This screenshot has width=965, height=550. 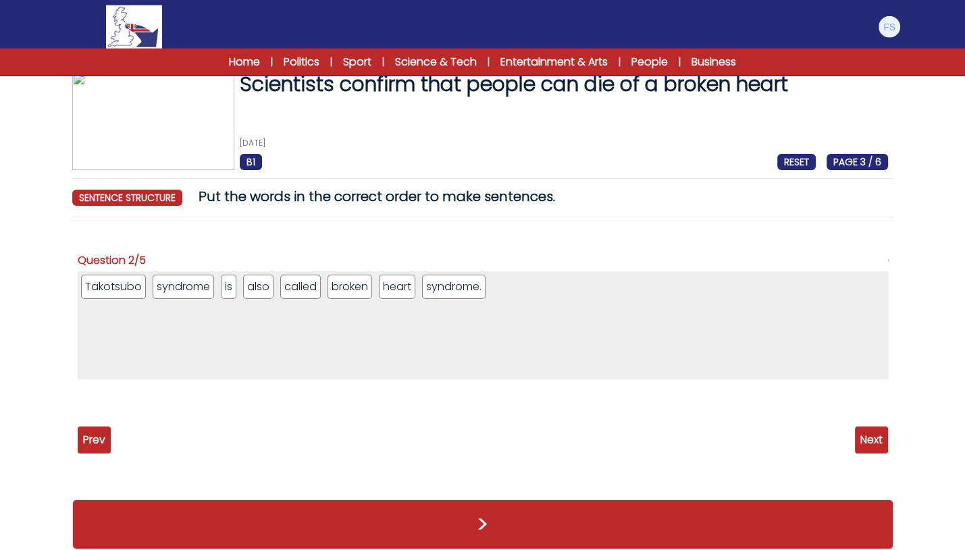 I want to click on a: People, so click(x=650, y=62).